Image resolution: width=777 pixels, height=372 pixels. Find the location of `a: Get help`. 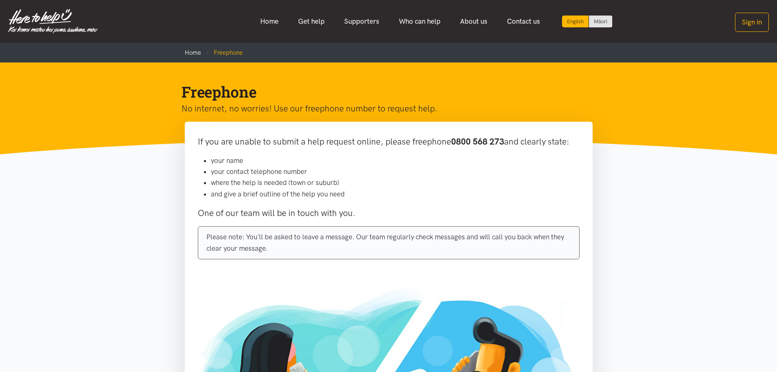

a: Get help is located at coordinates (311, 21).